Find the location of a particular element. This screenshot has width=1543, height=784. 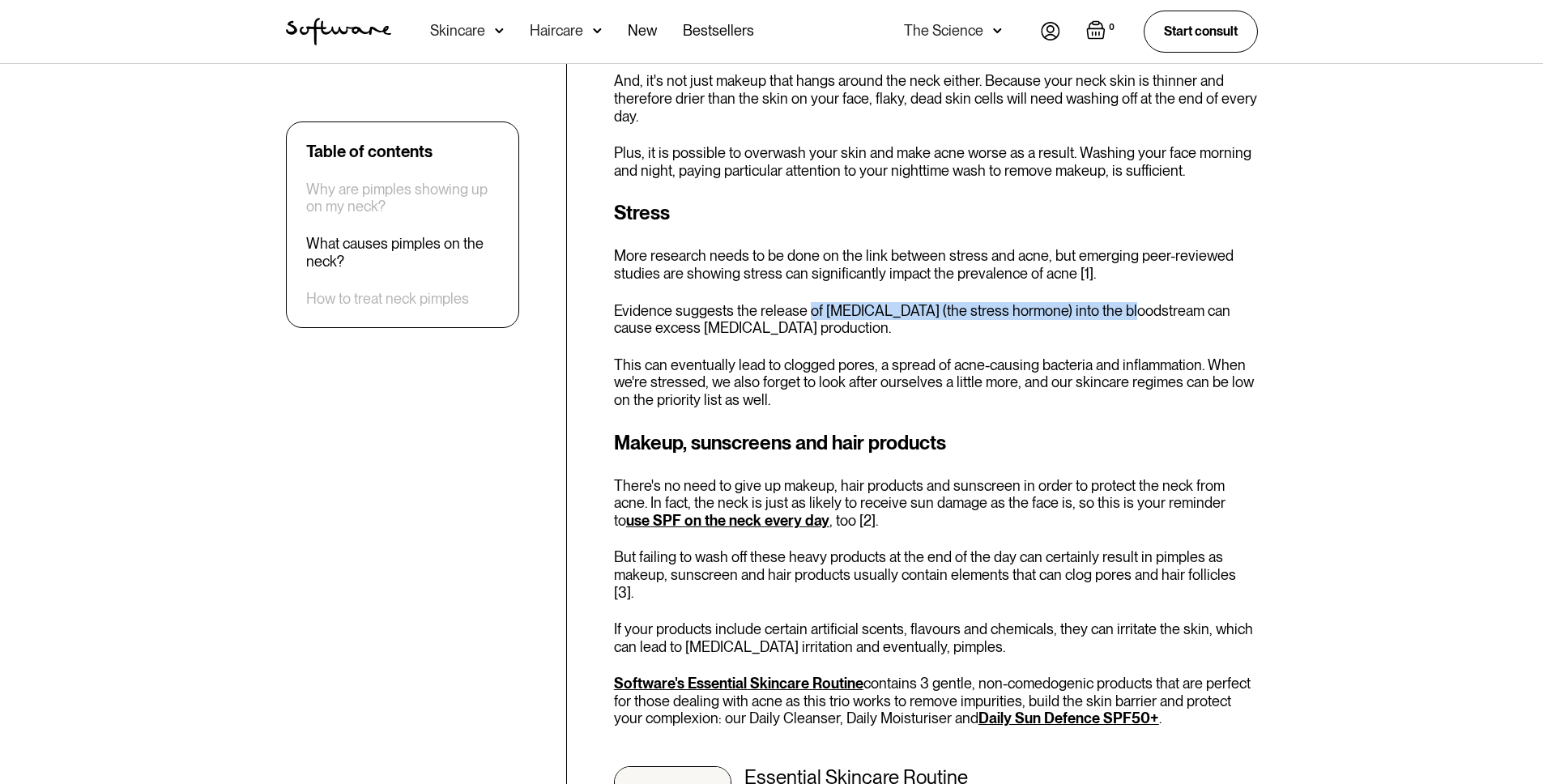

img: Software Logo is located at coordinates (339, 32).